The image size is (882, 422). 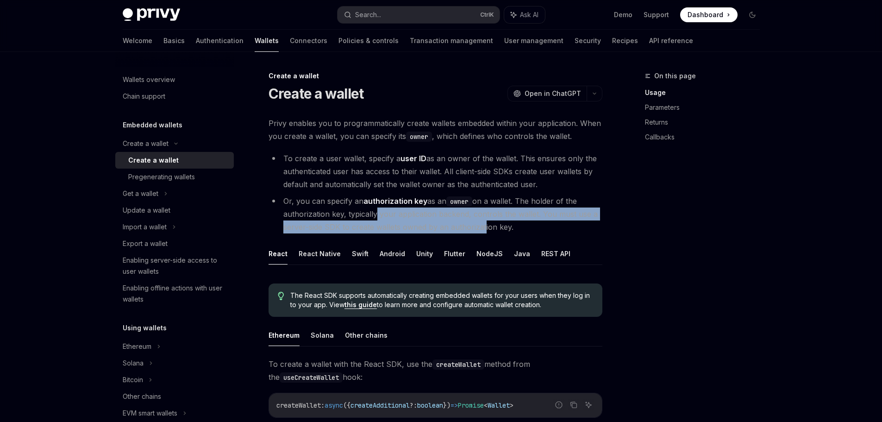 What do you see at coordinates (574, 405) in the screenshot?
I see `button: Copy the contents from the code block` at bounding box center [574, 405].